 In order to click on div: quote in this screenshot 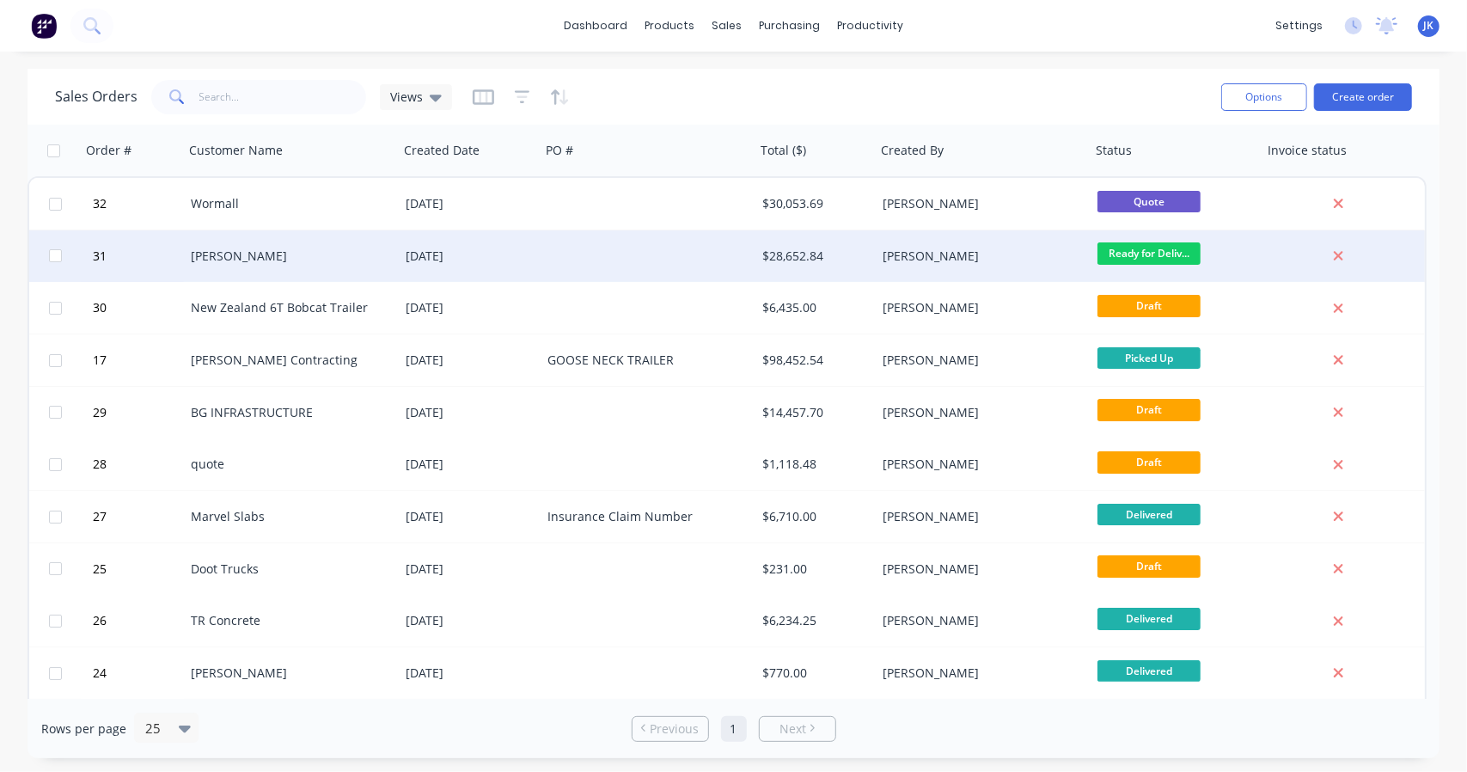, I will do `click(286, 464)`.